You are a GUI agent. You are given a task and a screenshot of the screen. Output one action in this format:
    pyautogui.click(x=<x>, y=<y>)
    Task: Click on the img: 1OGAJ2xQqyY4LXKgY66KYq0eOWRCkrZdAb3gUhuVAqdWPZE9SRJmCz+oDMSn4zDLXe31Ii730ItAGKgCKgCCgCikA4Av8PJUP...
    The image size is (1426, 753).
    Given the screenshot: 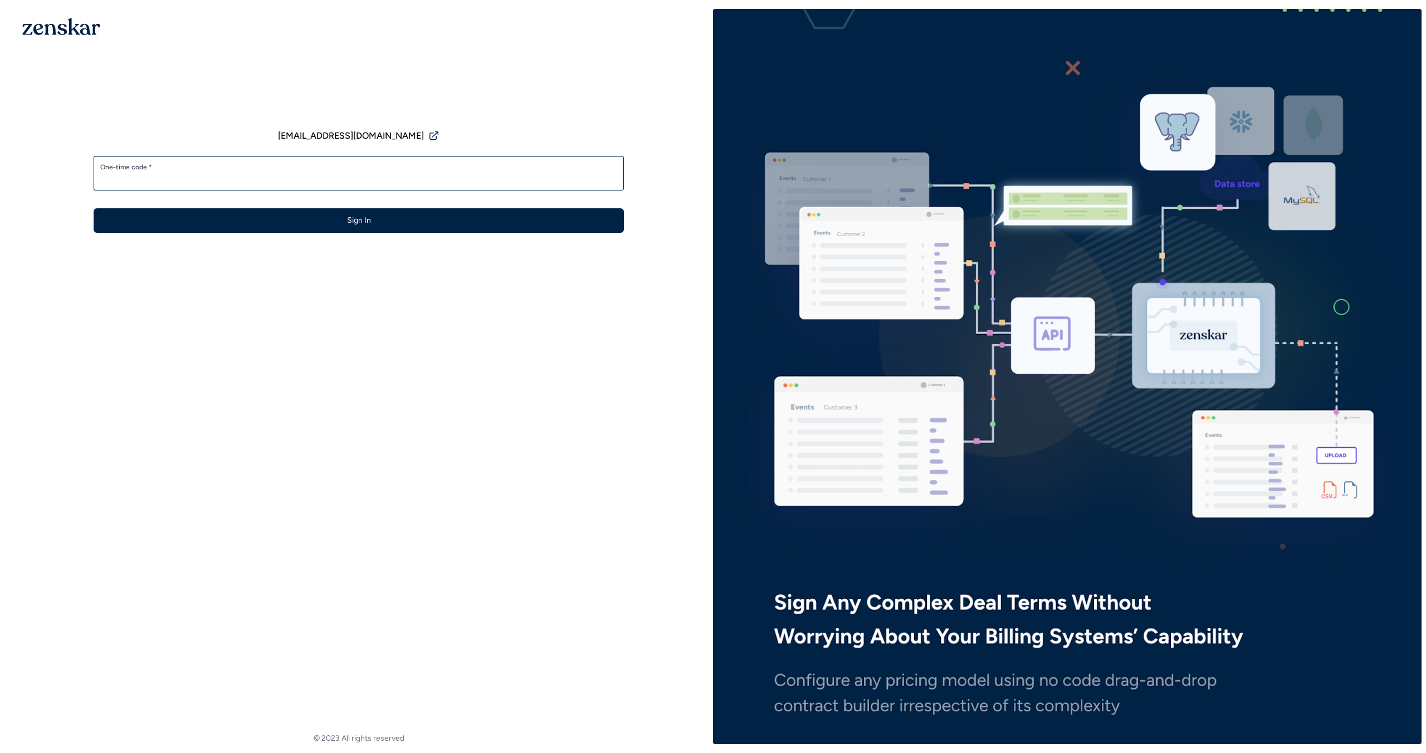 What is the action you would take?
    pyautogui.click(x=61, y=26)
    